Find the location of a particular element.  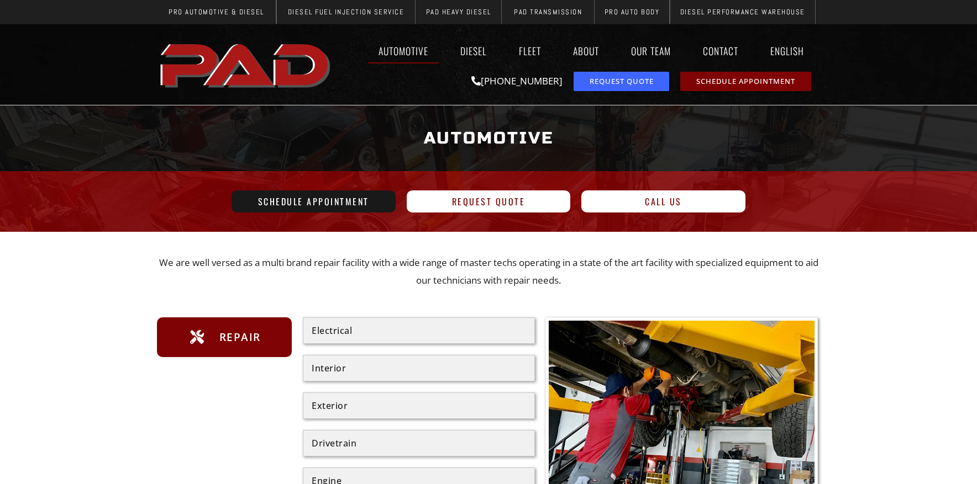

h1: Automotive is located at coordinates (488, 138).